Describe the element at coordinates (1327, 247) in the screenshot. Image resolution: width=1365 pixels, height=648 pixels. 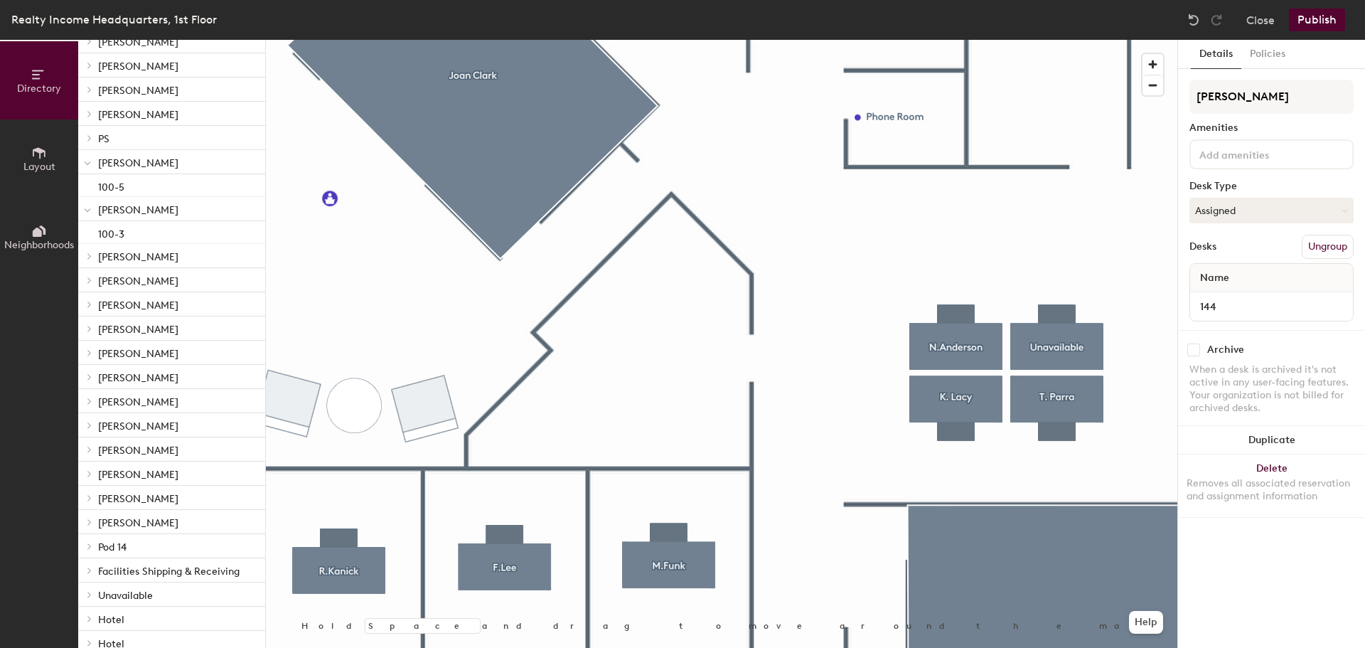
I see `button: Ungroup` at that location.